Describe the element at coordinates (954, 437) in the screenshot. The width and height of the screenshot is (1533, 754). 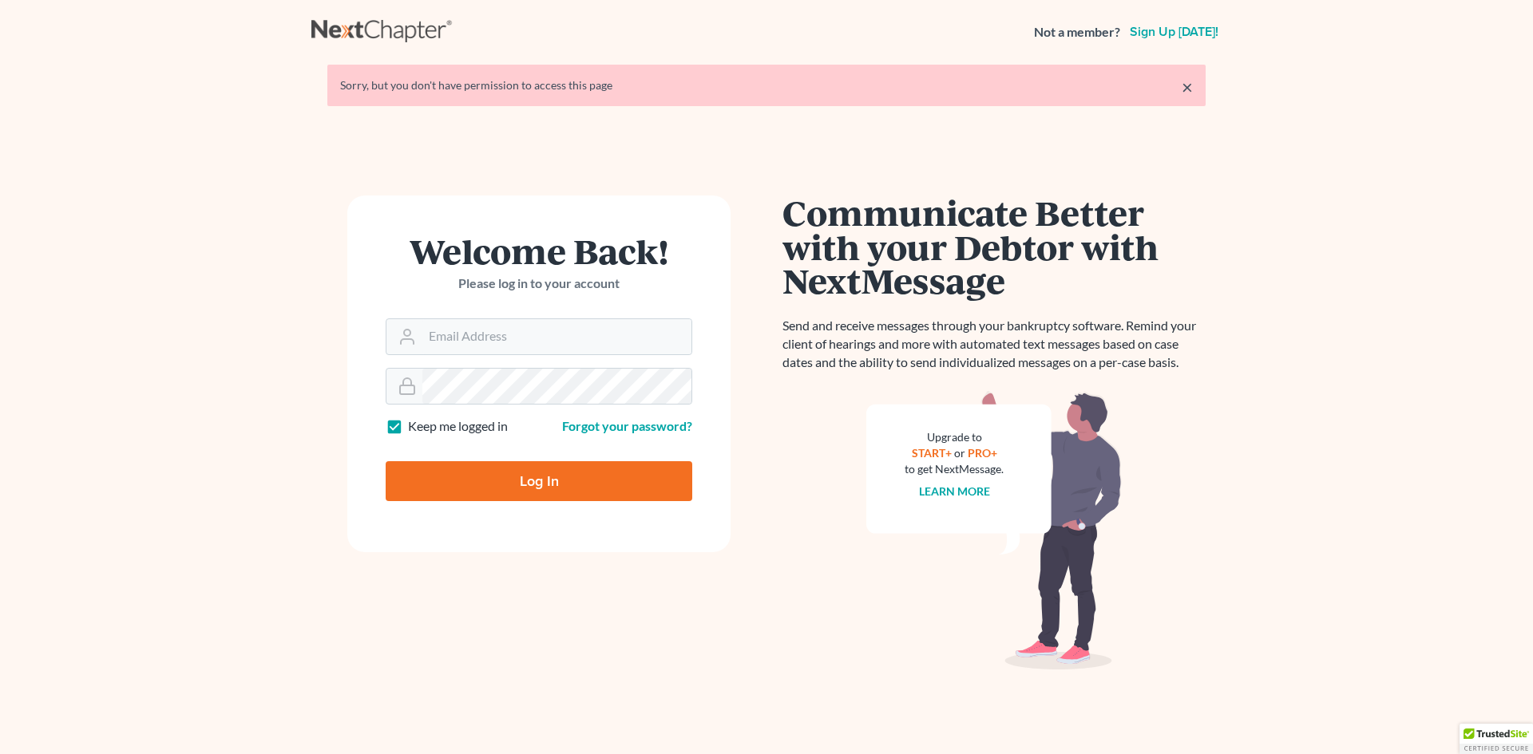
I see `div: Upgrade to` at that location.